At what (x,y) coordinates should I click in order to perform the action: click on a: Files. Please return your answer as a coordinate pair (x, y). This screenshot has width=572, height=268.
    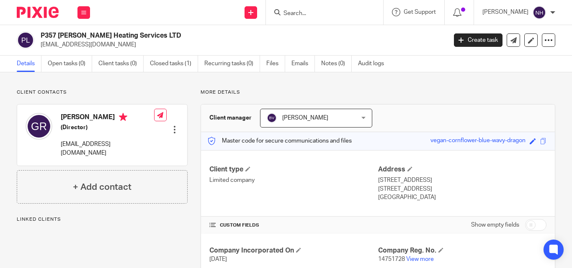
    Looking at the image, I should click on (275, 64).